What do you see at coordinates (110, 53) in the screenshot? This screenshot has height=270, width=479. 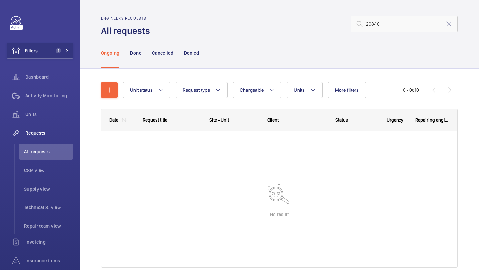 I see `p: Ongoing` at bounding box center [110, 53].